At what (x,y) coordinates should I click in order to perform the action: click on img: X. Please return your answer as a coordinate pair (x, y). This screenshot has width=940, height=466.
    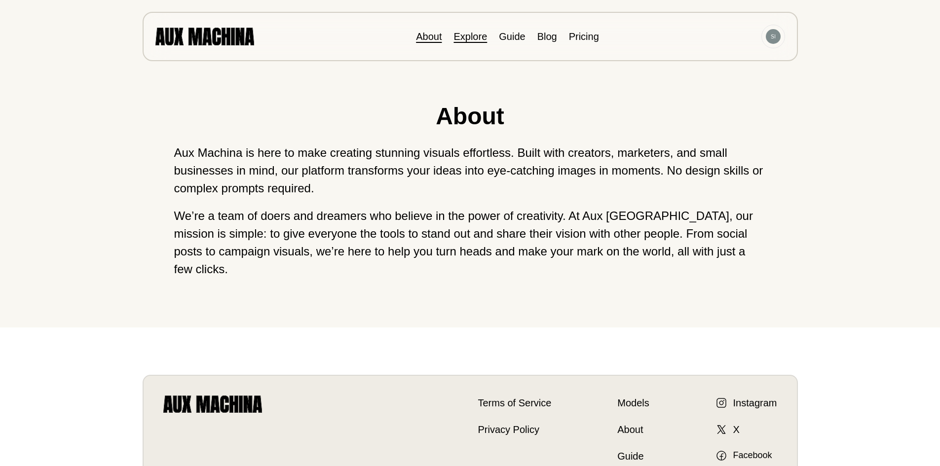
    Looking at the image, I should click on (721, 430).